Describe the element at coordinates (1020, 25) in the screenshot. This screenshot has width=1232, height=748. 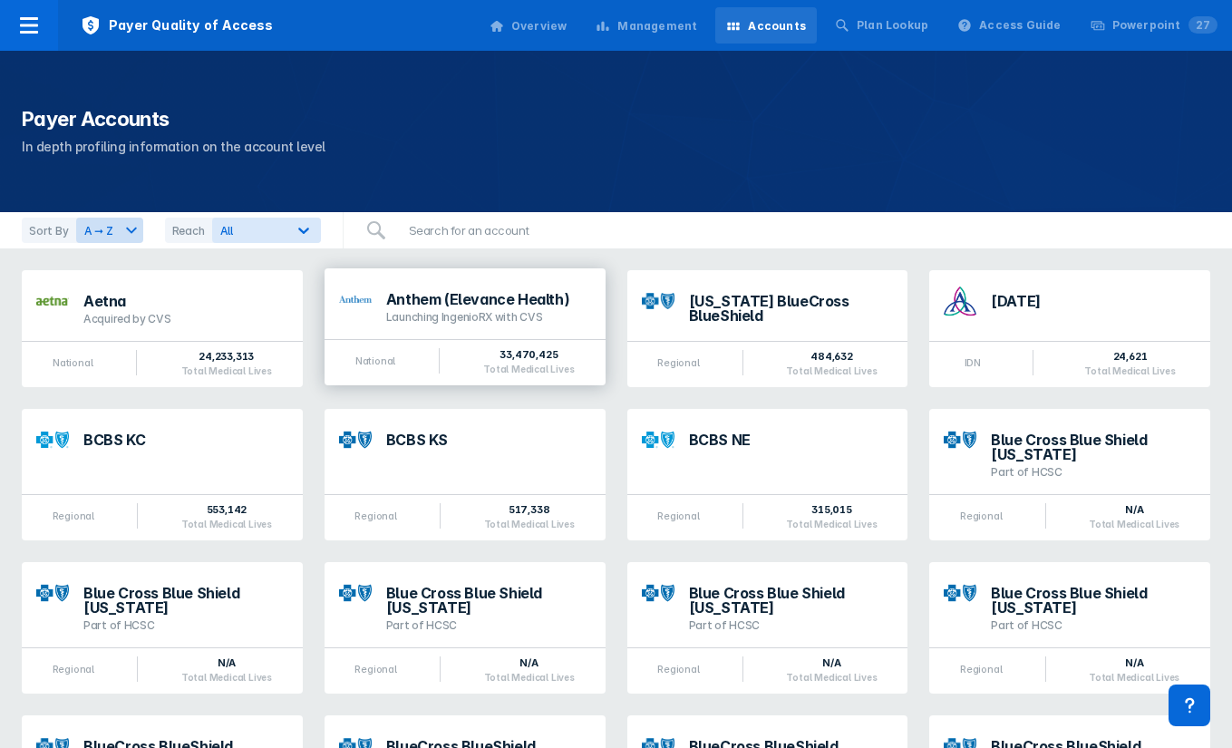
I see `div: Access Guide` at that location.